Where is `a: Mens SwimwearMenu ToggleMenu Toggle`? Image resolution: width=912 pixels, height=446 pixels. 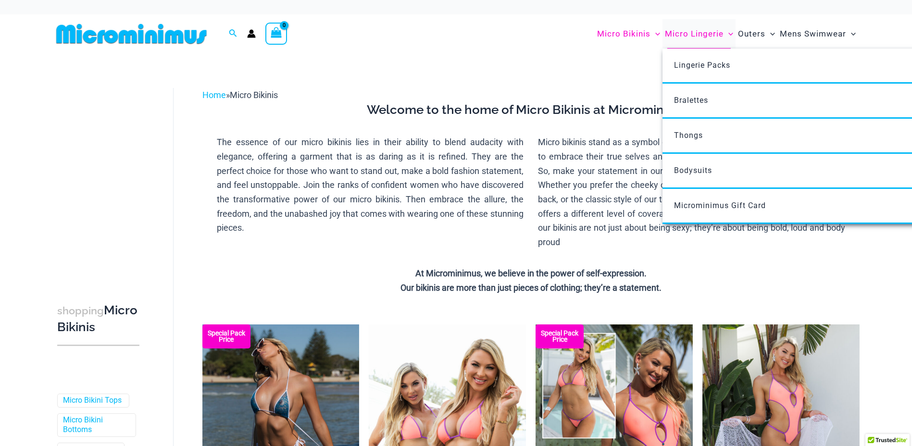
a: Mens SwimwearMenu ToggleMenu Toggle is located at coordinates (818, 34).